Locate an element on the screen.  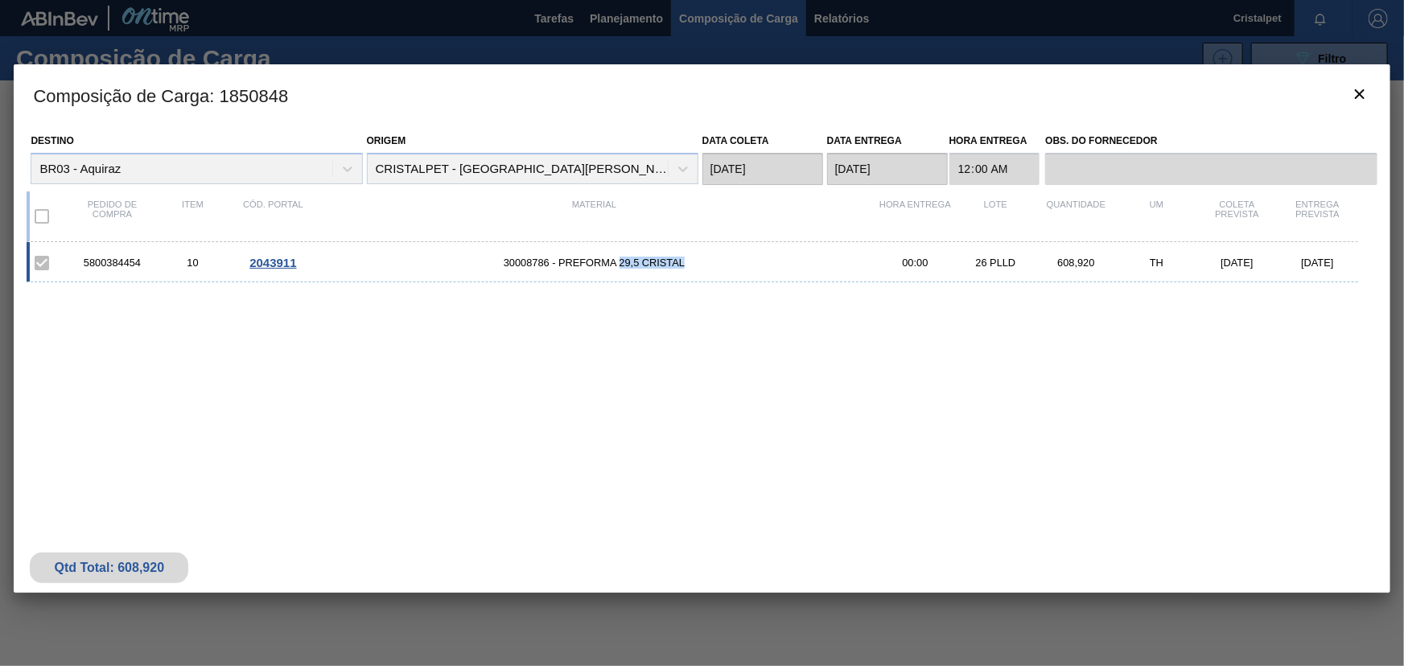
div: Quantidade is located at coordinates (1076, 216).